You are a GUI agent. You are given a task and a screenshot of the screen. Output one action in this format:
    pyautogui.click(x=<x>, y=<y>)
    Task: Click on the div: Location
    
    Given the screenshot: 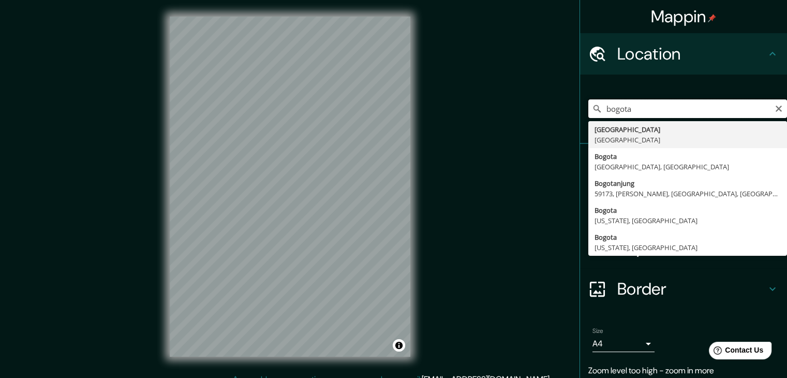 What is the action you would take?
    pyautogui.click(x=684, y=54)
    